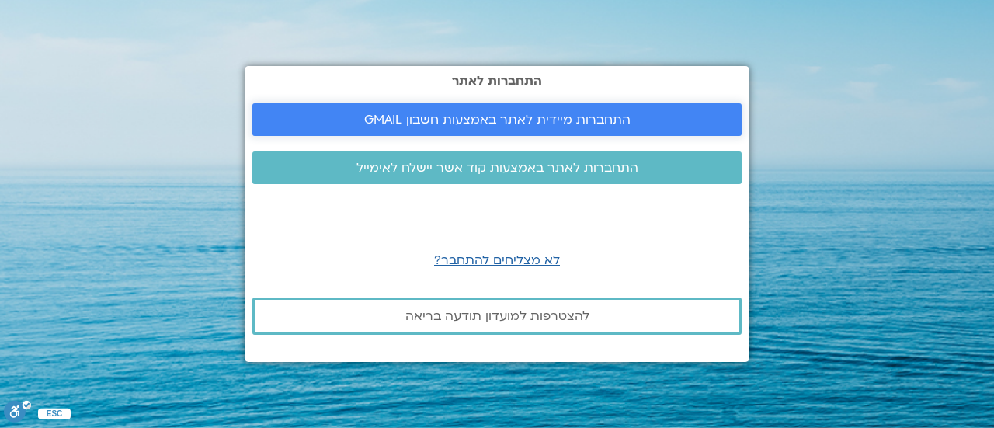 The image size is (994, 428). I want to click on a: להצטרפות למועדון תודעה בריאה, so click(497, 316).